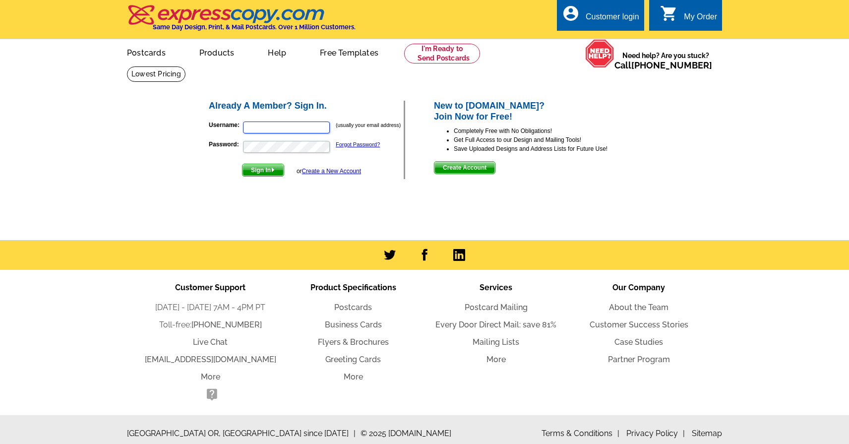  What do you see at coordinates (464, 168) in the screenshot?
I see `button: Create Account` at bounding box center [464, 168].